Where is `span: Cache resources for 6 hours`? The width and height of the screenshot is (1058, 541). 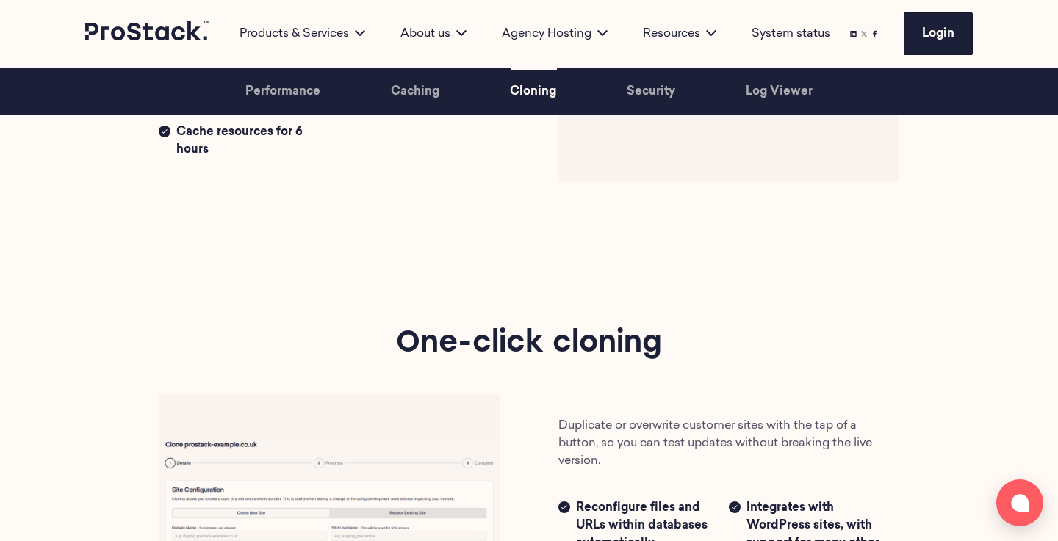 span: Cache resources for 6 hours is located at coordinates (244, 141).